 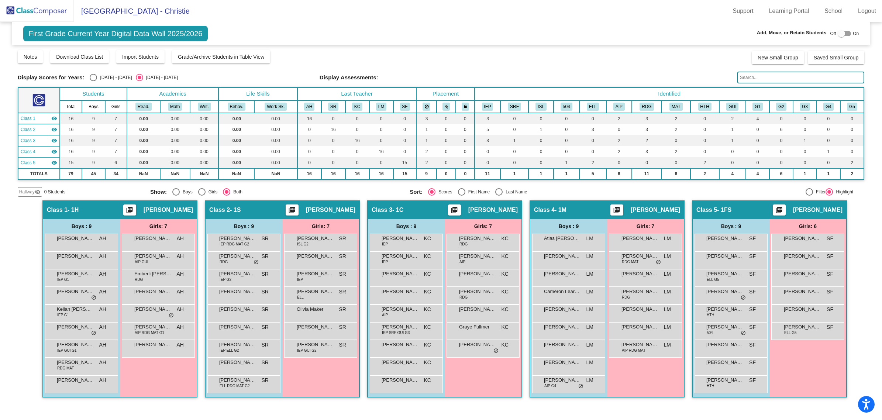 I want to click on th: English Language Learner, so click(x=593, y=107).